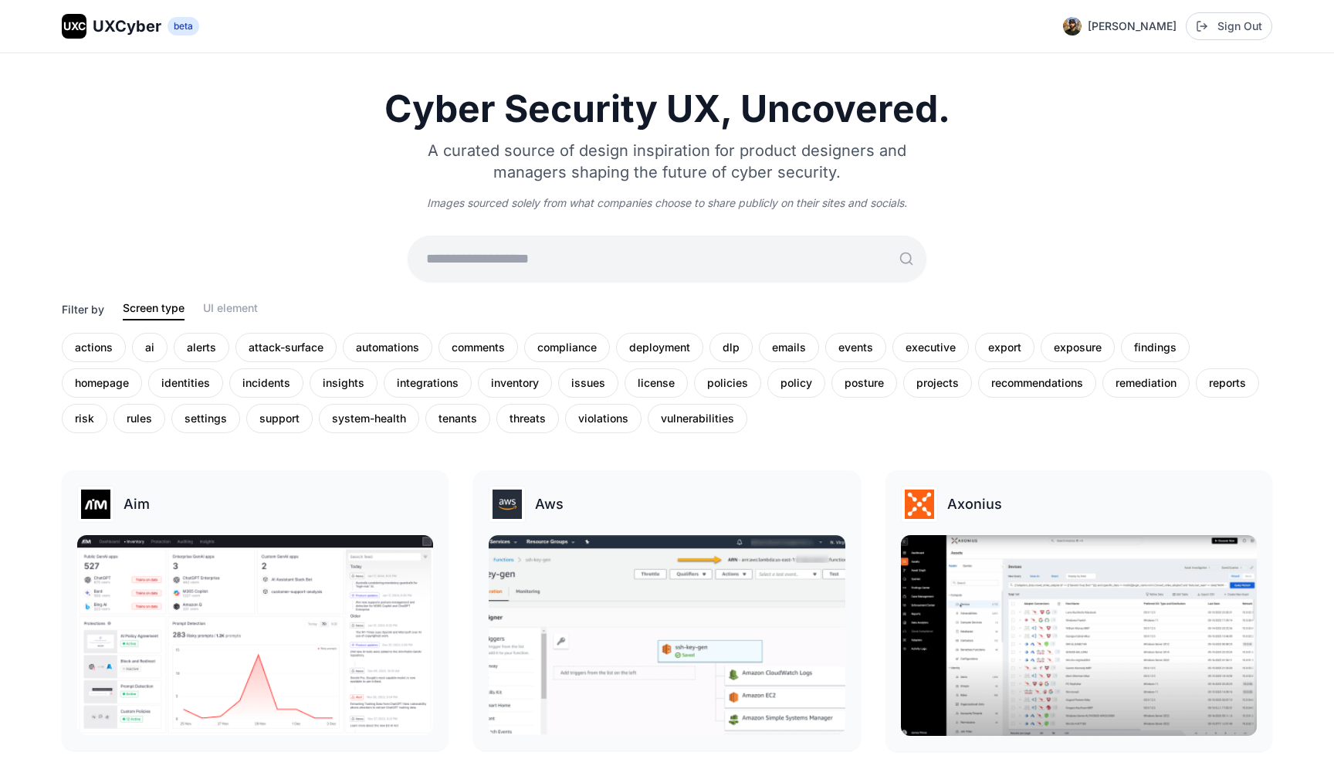  What do you see at coordinates (727, 383) in the screenshot?
I see `div: policies` at bounding box center [727, 383].